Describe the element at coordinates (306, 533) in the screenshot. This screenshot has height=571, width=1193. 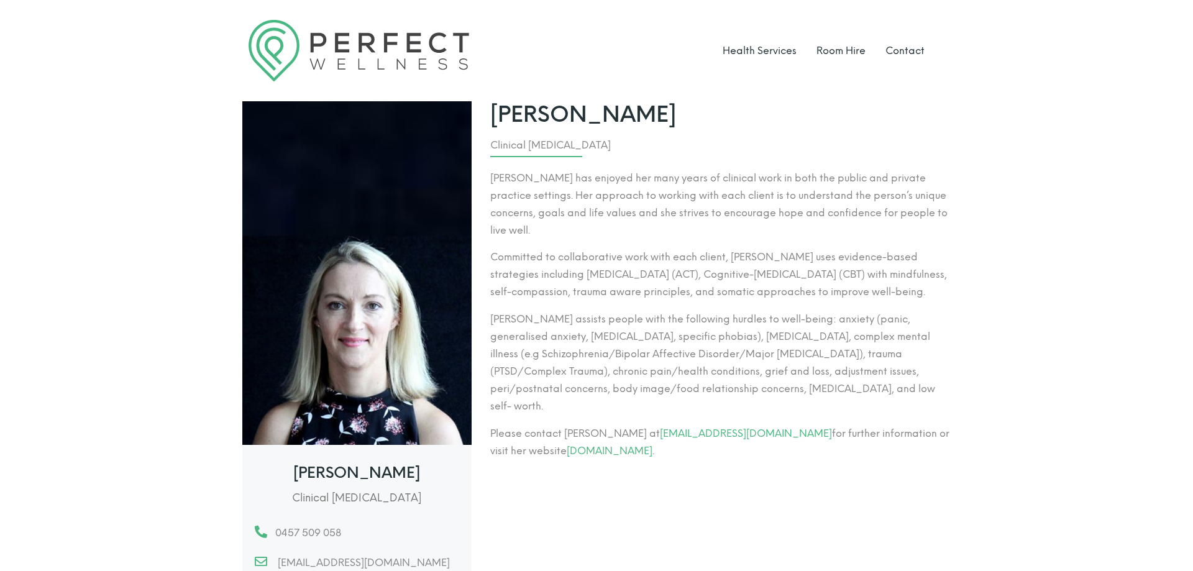
I see `span: 0457 509 058` at that location.